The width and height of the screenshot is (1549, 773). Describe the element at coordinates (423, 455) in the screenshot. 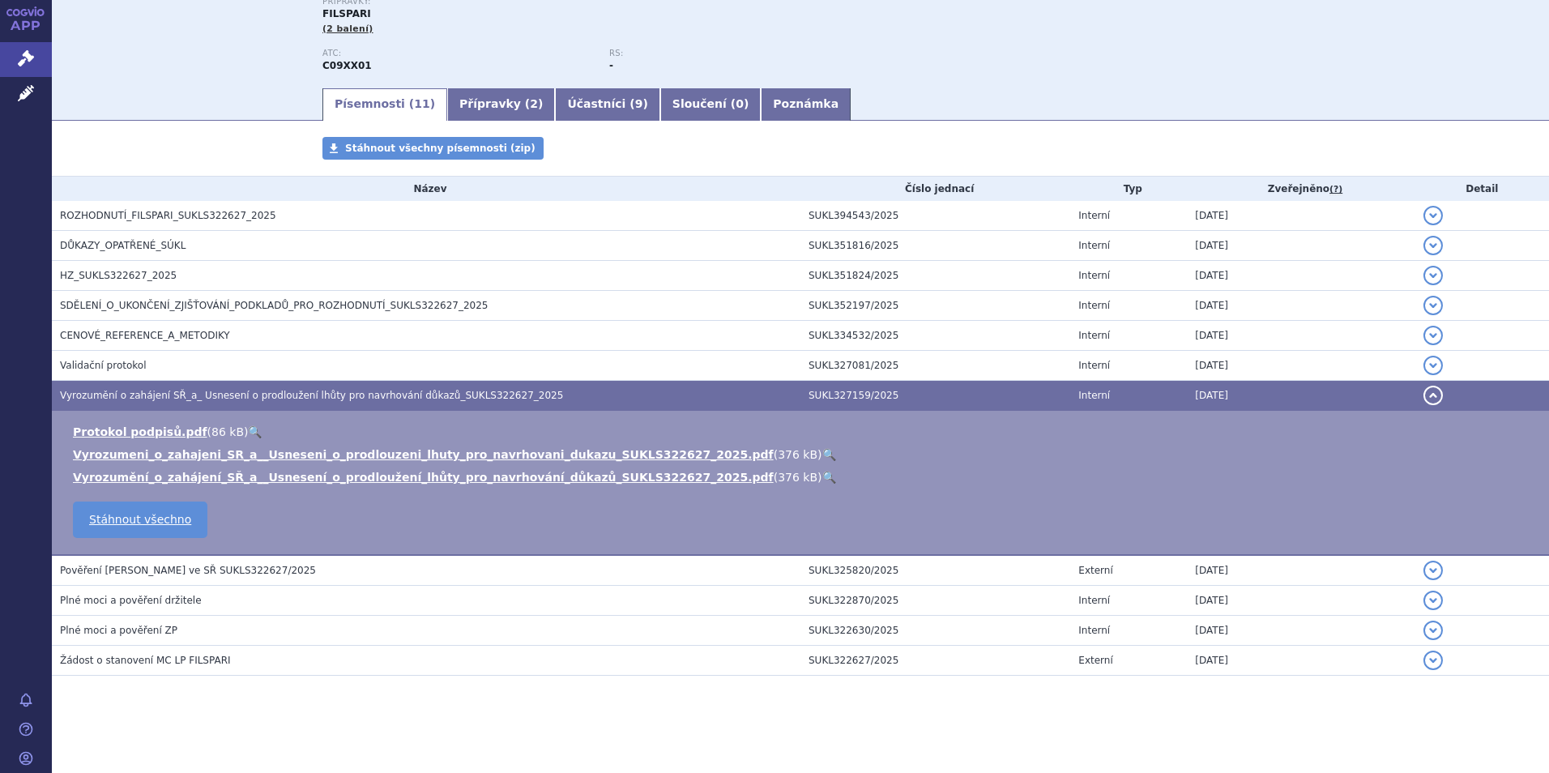

I see `a: Vyrozumeni_o_zahajeni_SR_a__Usneseni_o_prodlouzeni_lhuty_pro_navrhovani_dukazu_SUKLS322627_2025.pdf` at that location.